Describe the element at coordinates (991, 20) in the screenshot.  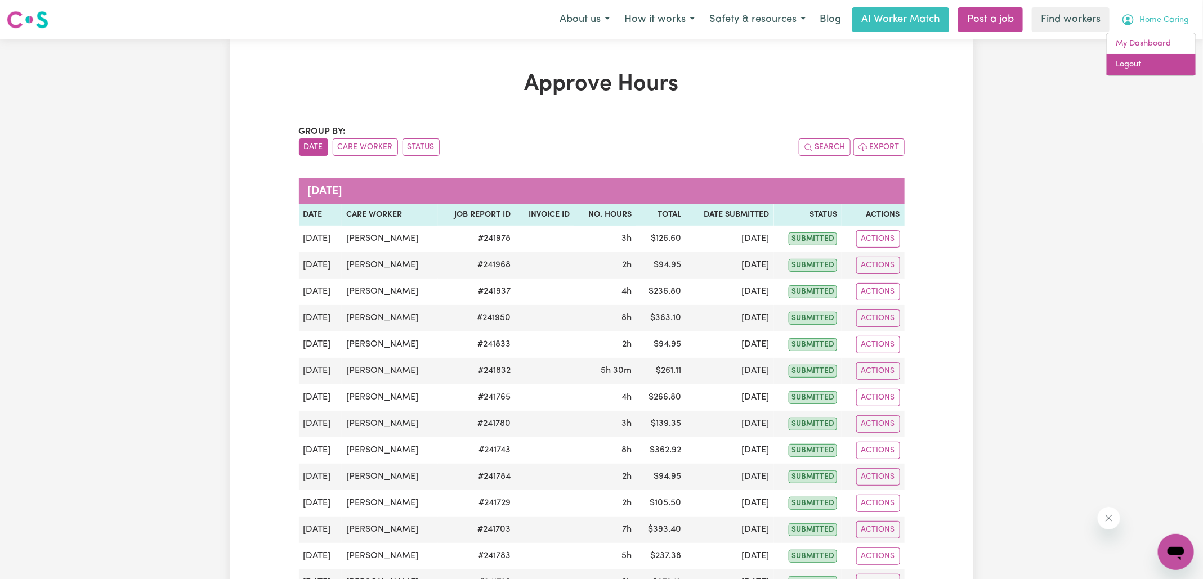
I see `a: Post a job` at that location.